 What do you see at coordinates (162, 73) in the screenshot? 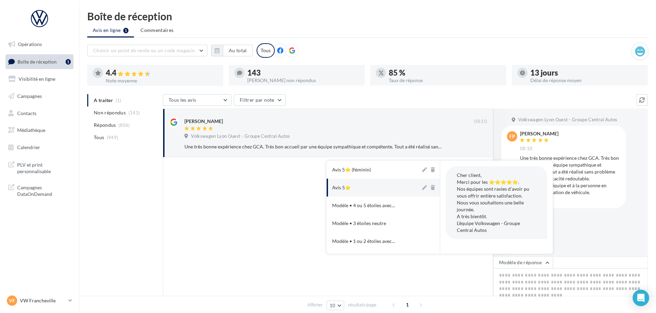
I see `div: 4.4` at bounding box center [162, 73].